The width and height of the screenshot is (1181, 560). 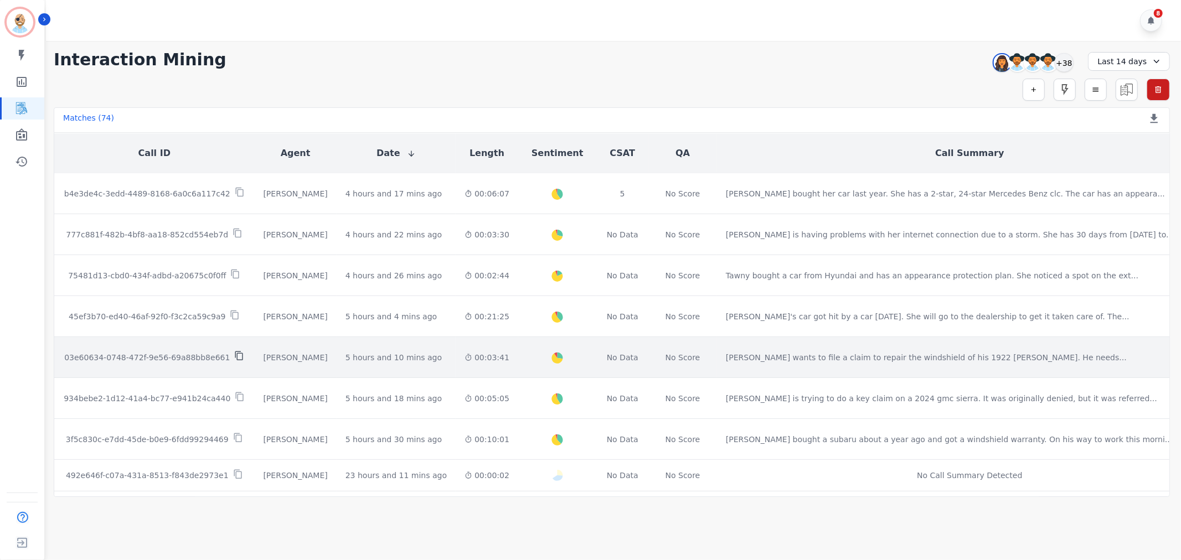 I want to click on div: +38, so click(x=1064, y=63).